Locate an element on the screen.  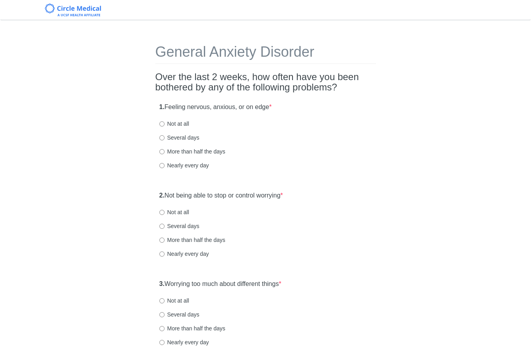
img: Circle Medical Logo is located at coordinates (73, 10).